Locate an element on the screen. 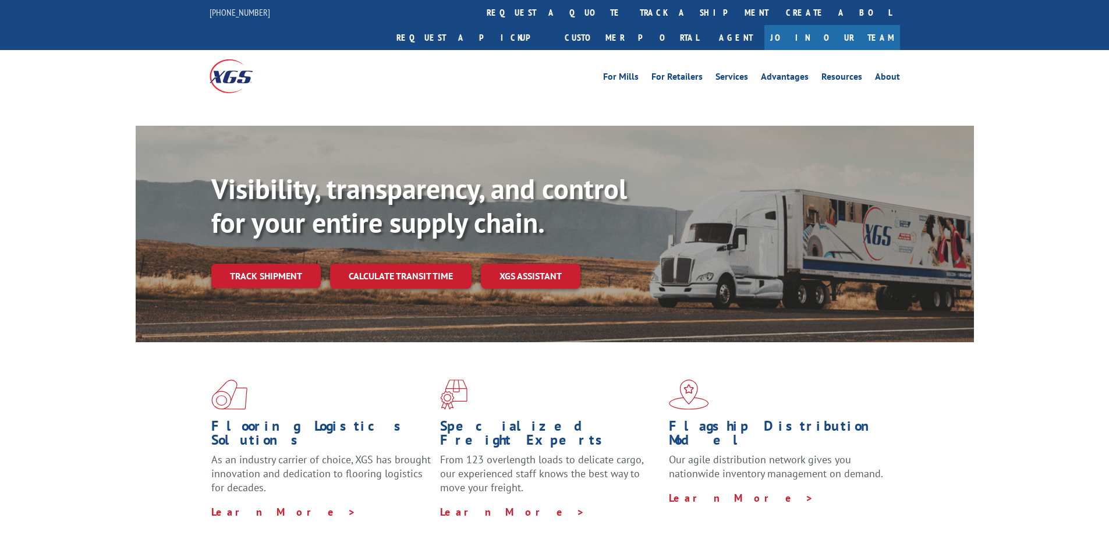  a: Resources is located at coordinates (842, 79).